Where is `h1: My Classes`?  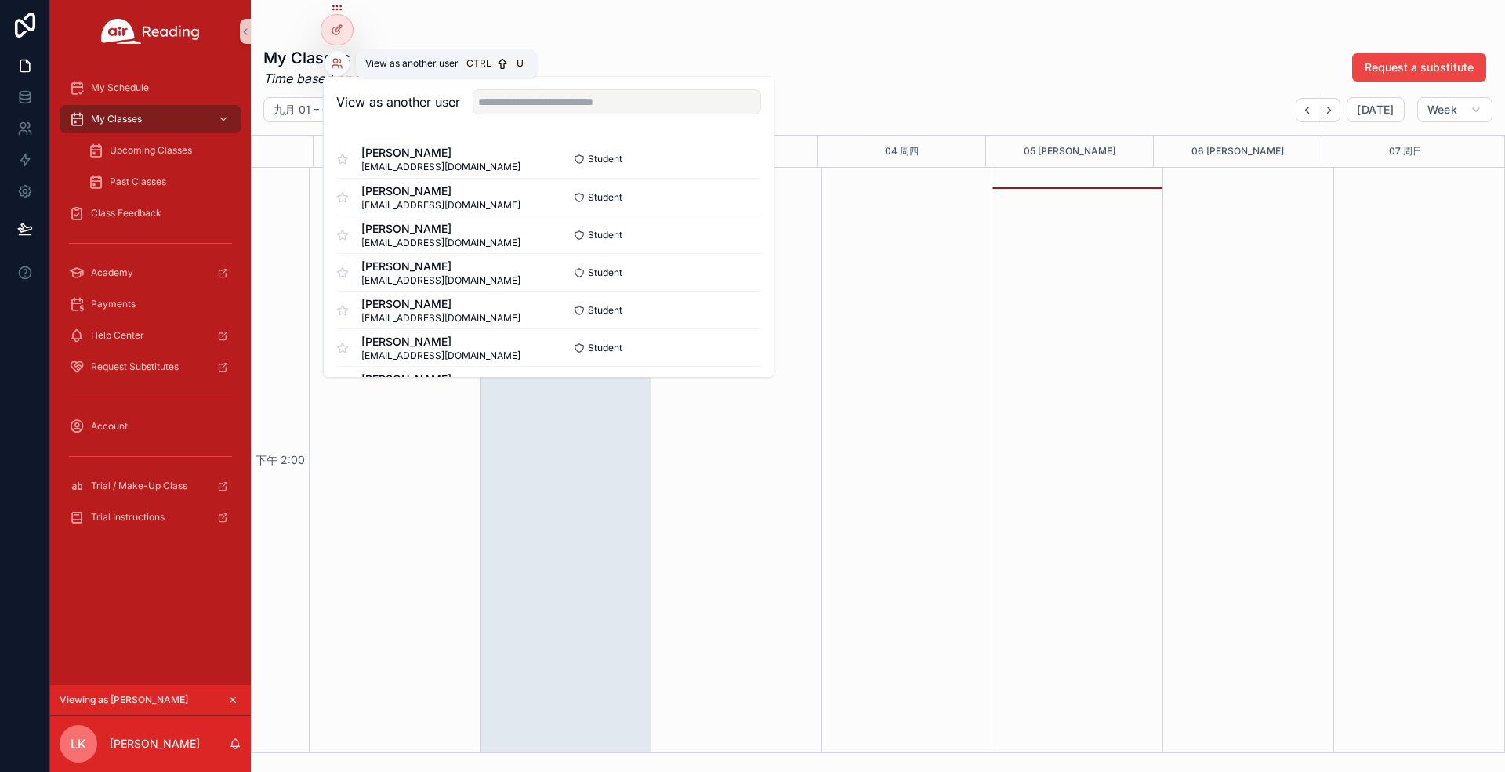 h1: My Classes is located at coordinates (371, 58).